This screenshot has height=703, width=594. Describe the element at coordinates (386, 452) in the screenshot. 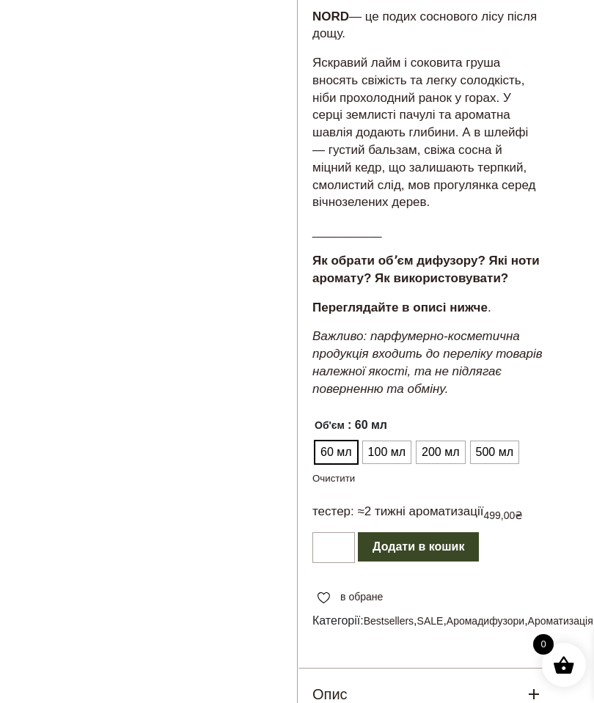

I see `li: 100 мл` at that location.